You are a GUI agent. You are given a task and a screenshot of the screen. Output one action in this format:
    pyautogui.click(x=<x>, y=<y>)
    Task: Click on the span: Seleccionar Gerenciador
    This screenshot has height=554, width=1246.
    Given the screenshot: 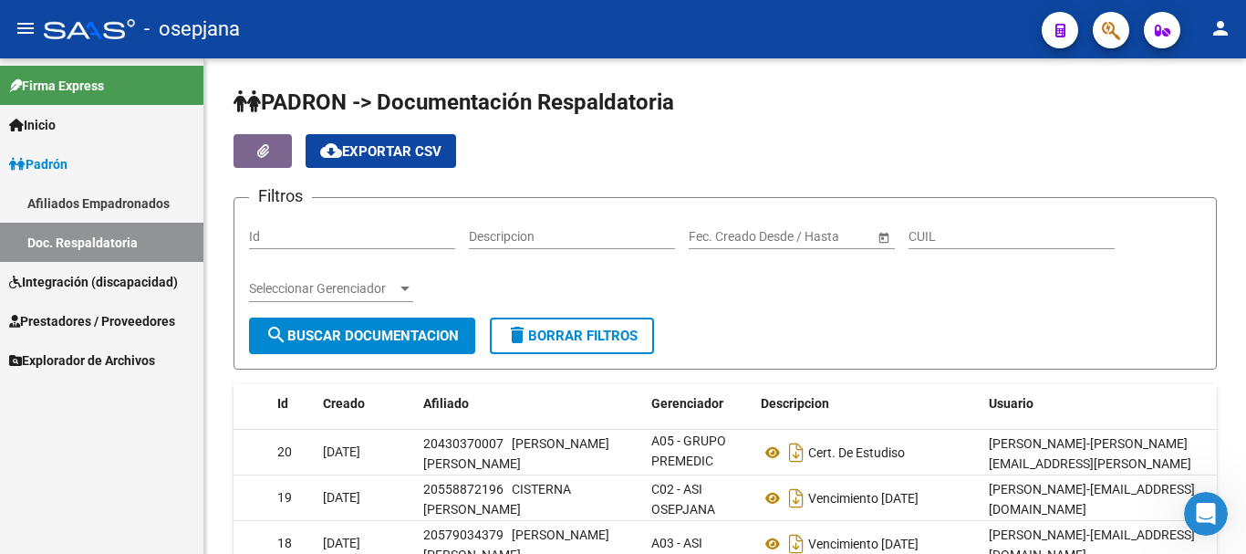 What is the action you would take?
    pyautogui.click(x=323, y=288)
    